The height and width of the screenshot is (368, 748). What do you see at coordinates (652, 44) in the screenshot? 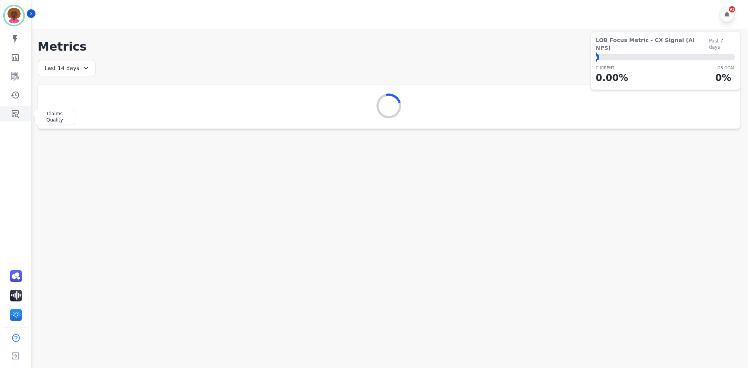
I see `span: LOB Focus Metric - CX Signal (AI NPS)` at bounding box center [652, 44].